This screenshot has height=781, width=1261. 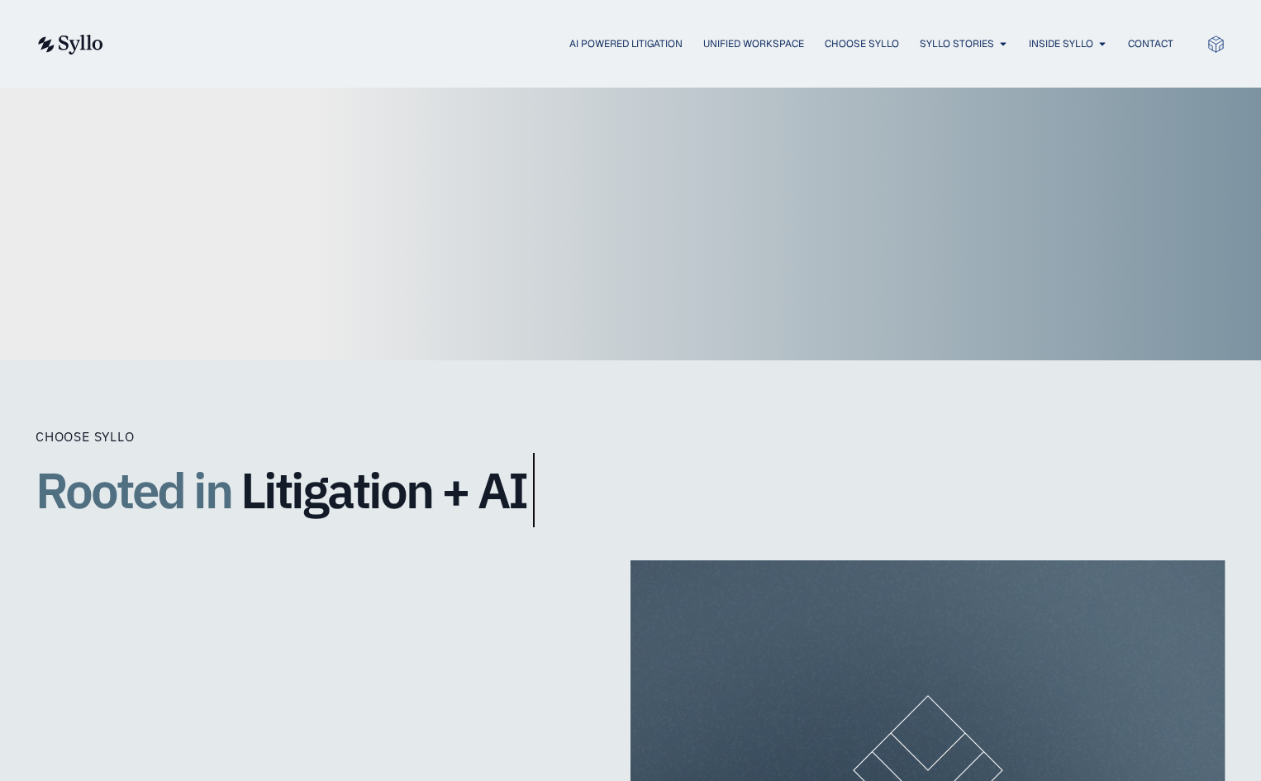 What do you see at coordinates (1061, 44) in the screenshot?
I see `a: Inside Syllo` at bounding box center [1061, 44].